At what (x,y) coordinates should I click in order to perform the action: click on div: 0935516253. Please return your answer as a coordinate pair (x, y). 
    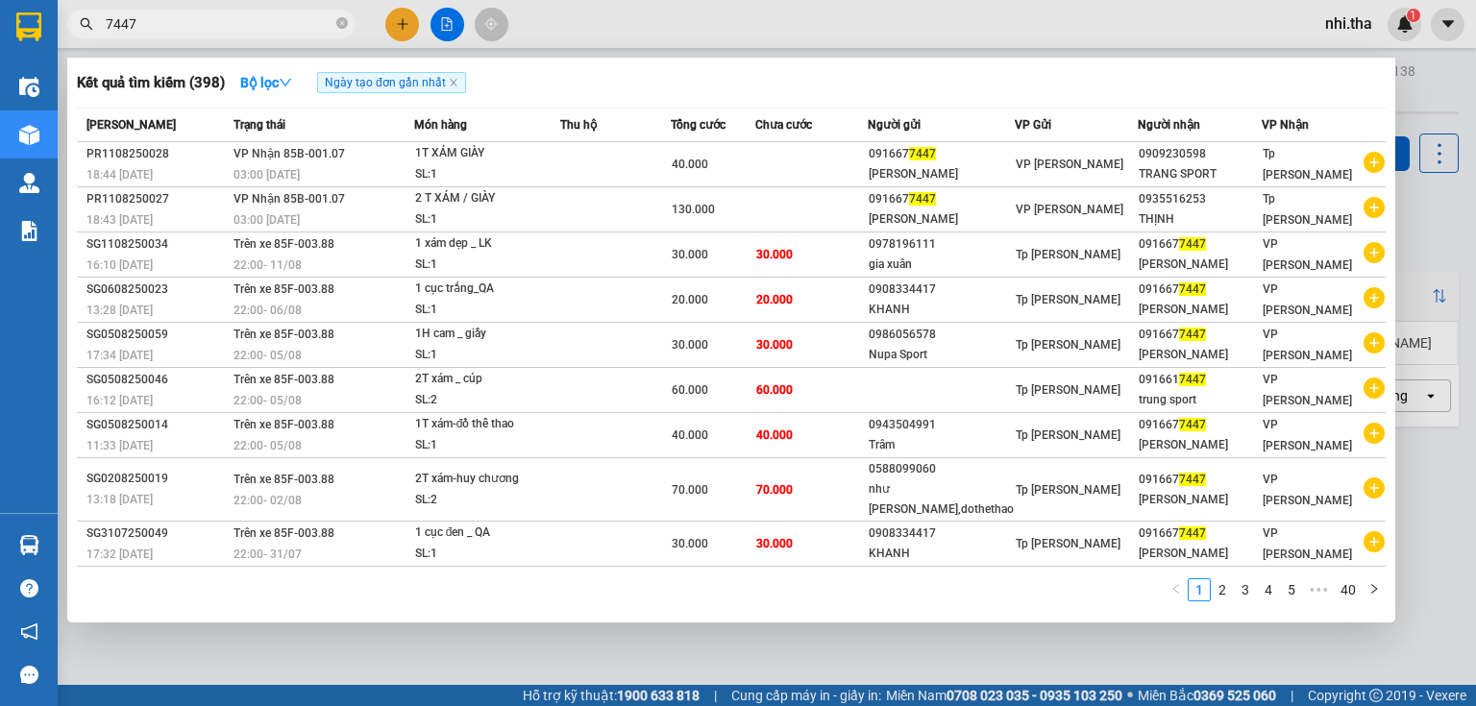
    Looking at the image, I should click on (1199, 199).